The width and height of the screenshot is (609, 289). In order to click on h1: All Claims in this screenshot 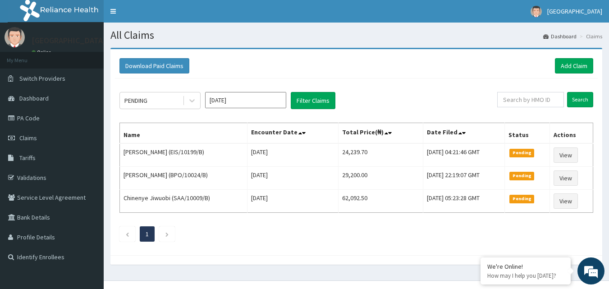, I will do `click(356, 35)`.